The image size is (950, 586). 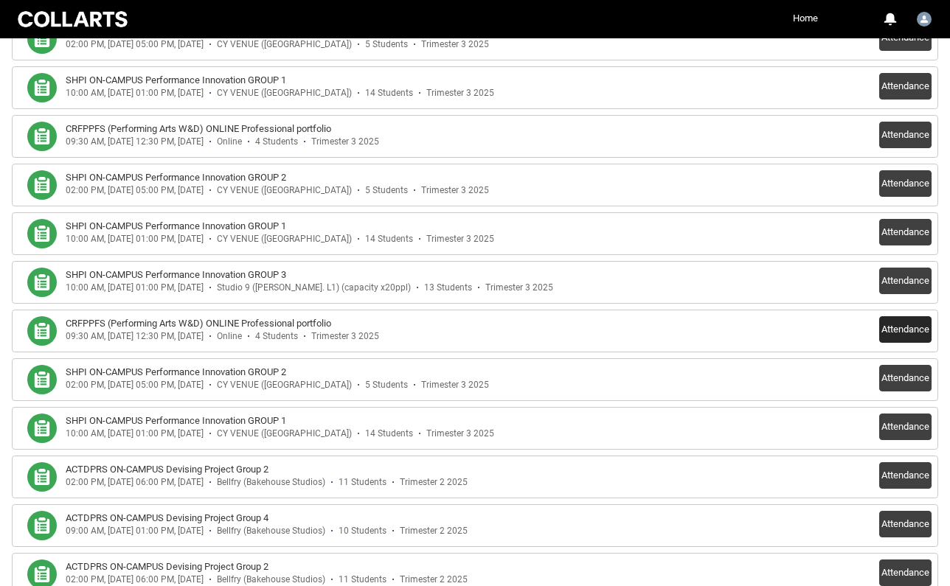 I want to click on button: User Profile Naomi.Edwards, so click(x=924, y=18).